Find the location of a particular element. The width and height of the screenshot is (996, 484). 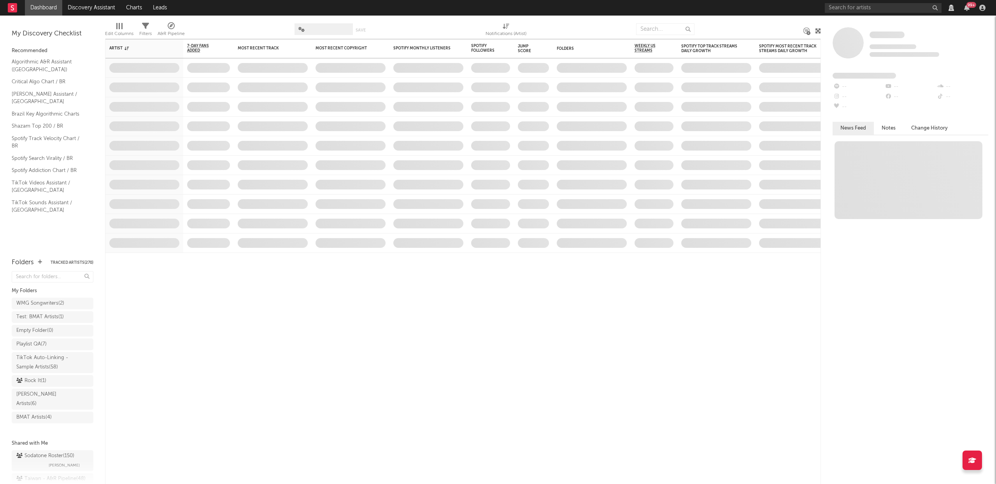

a: Shazam Top 200 / BR is located at coordinates (49, 126).